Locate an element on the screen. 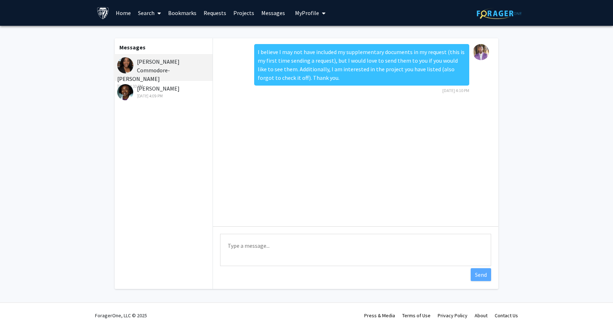 This screenshot has height=328, width=613. button: Send is located at coordinates (481, 275).